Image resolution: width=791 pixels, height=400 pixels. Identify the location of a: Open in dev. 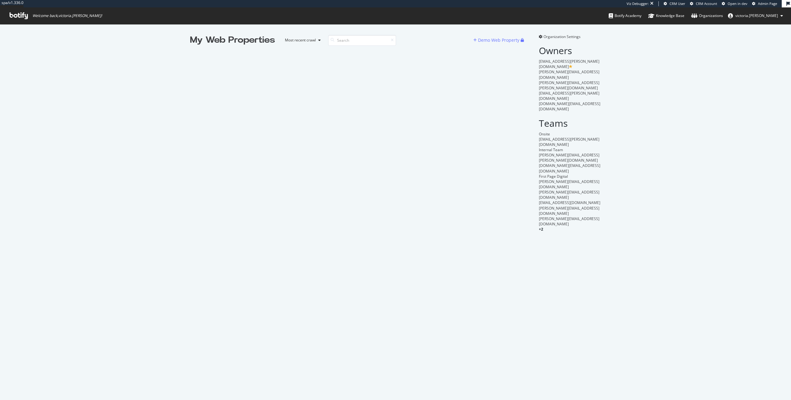
(735, 4).